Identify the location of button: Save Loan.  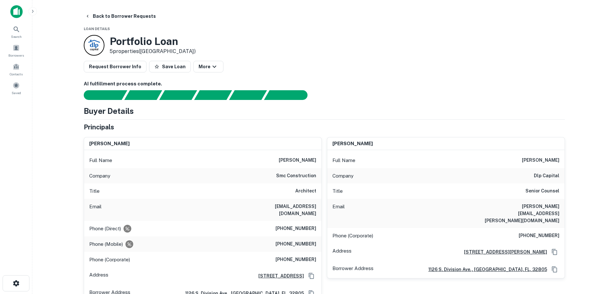
(170, 67).